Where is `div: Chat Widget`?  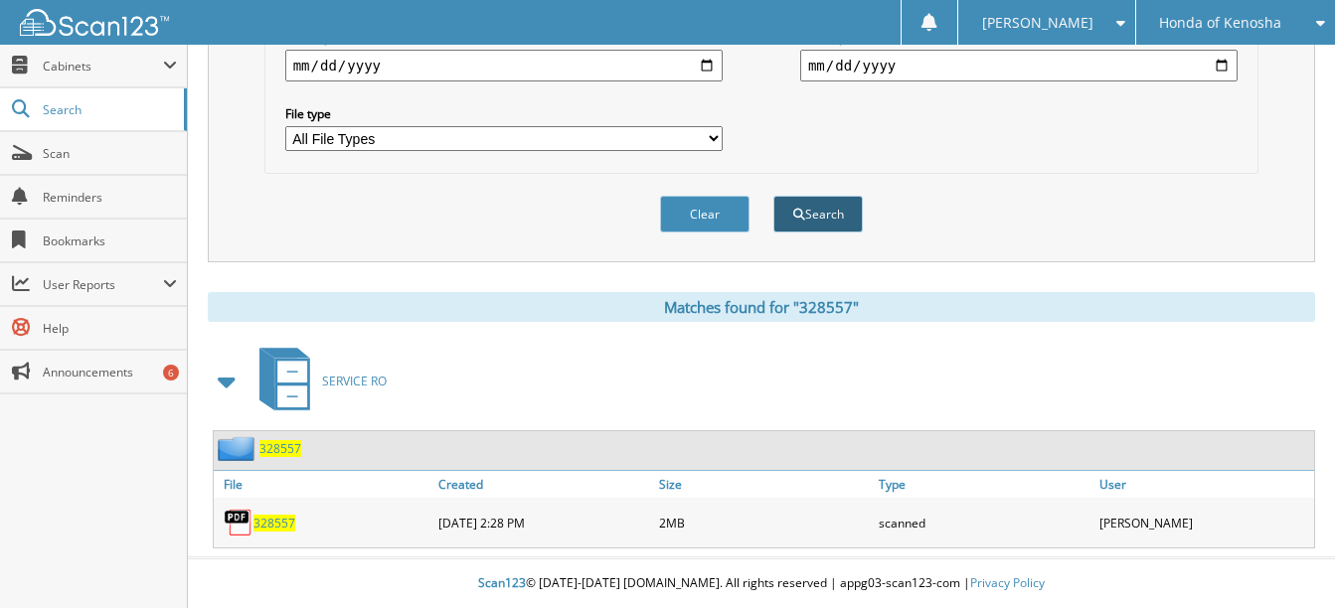 div: Chat Widget is located at coordinates (1285, 561).